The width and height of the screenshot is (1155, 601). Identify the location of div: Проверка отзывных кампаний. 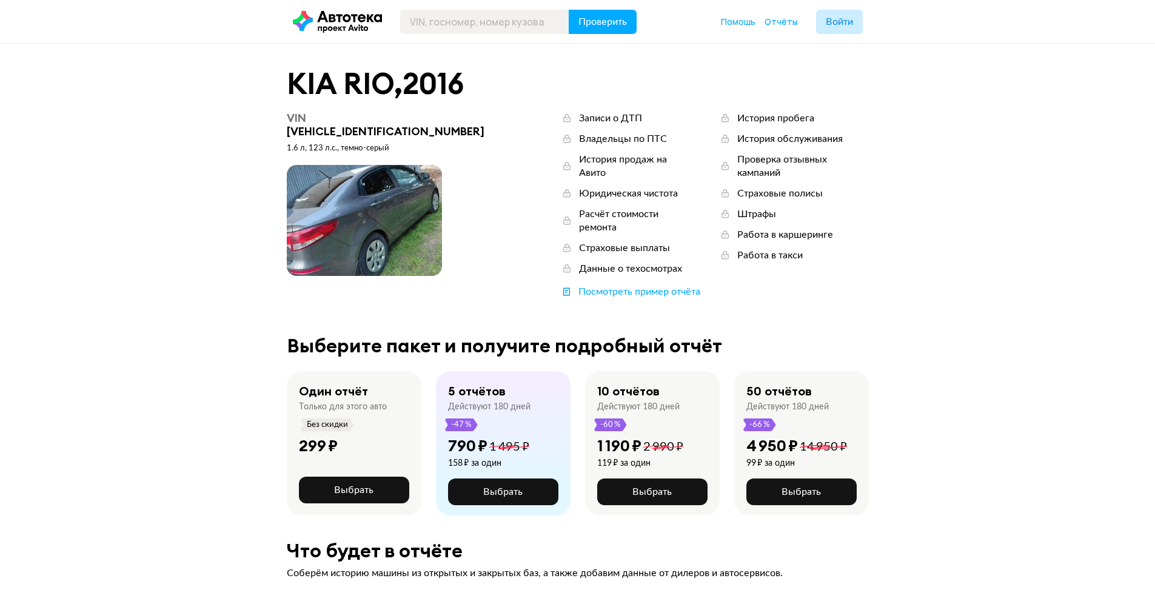
(802, 166).